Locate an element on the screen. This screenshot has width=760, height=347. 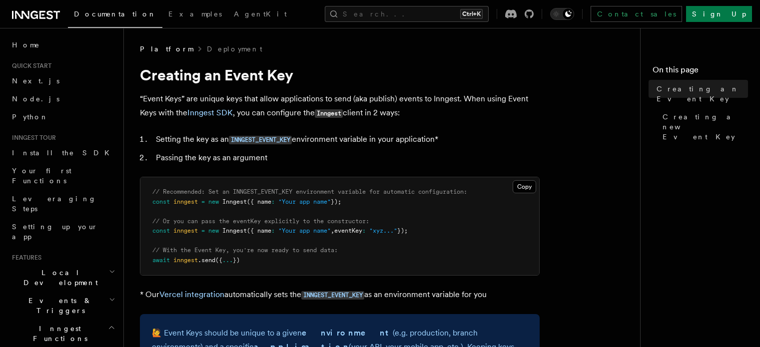
a: Creating an Event Key is located at coordinates (700, 94).